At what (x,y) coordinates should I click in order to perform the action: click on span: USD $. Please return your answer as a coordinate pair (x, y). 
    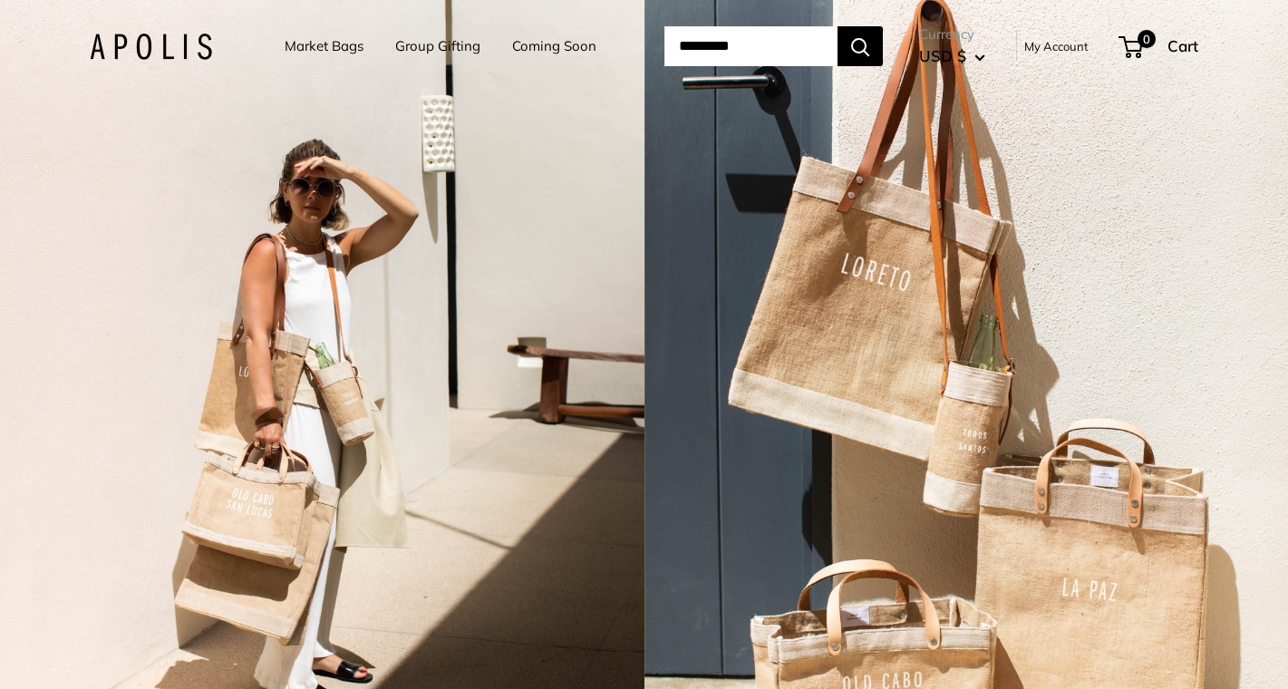
    Looking at the image, I should click on (942, 55).